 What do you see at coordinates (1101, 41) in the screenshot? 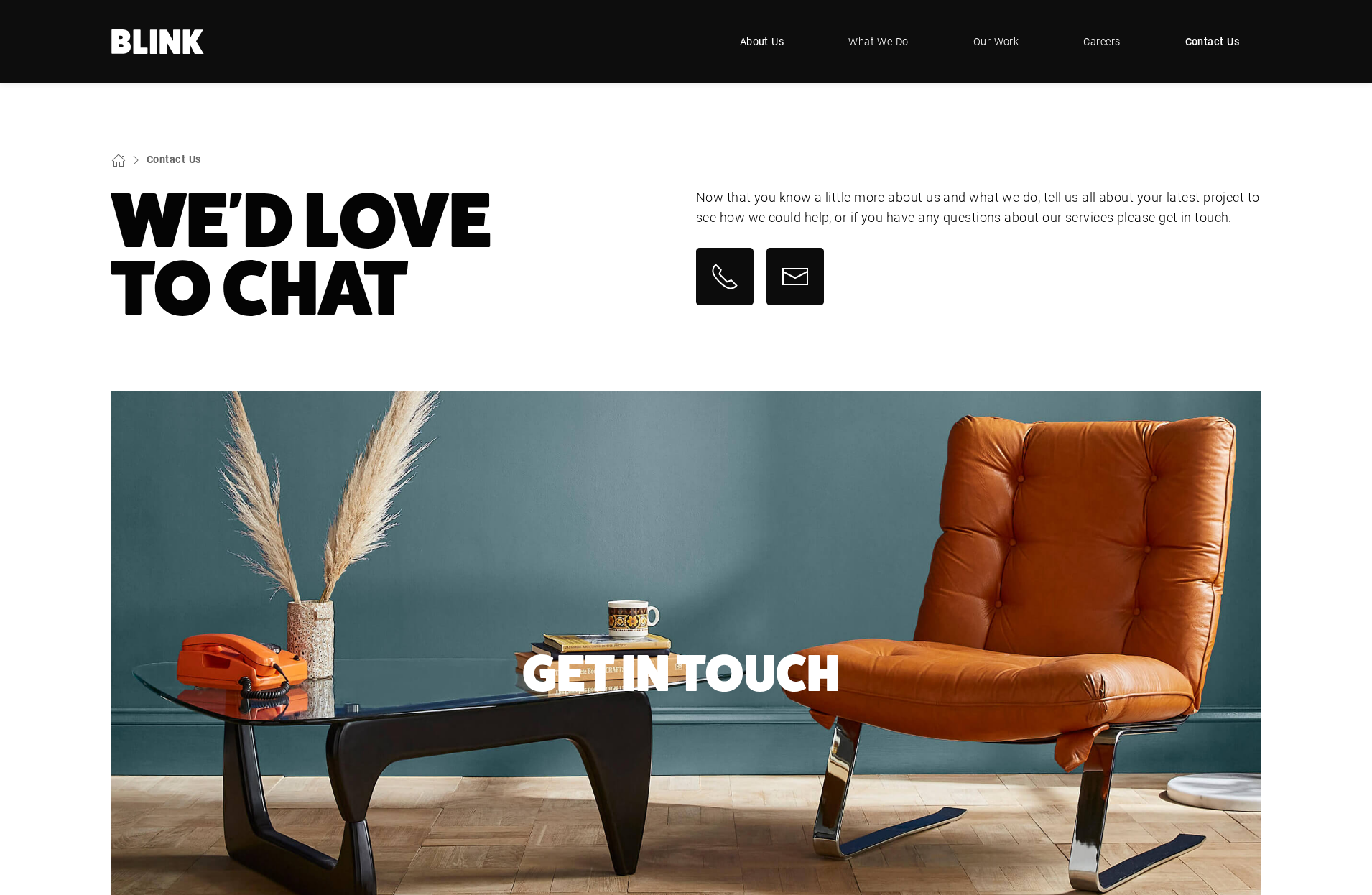
I see `a: Careers` at bounding box center [1101, 41].